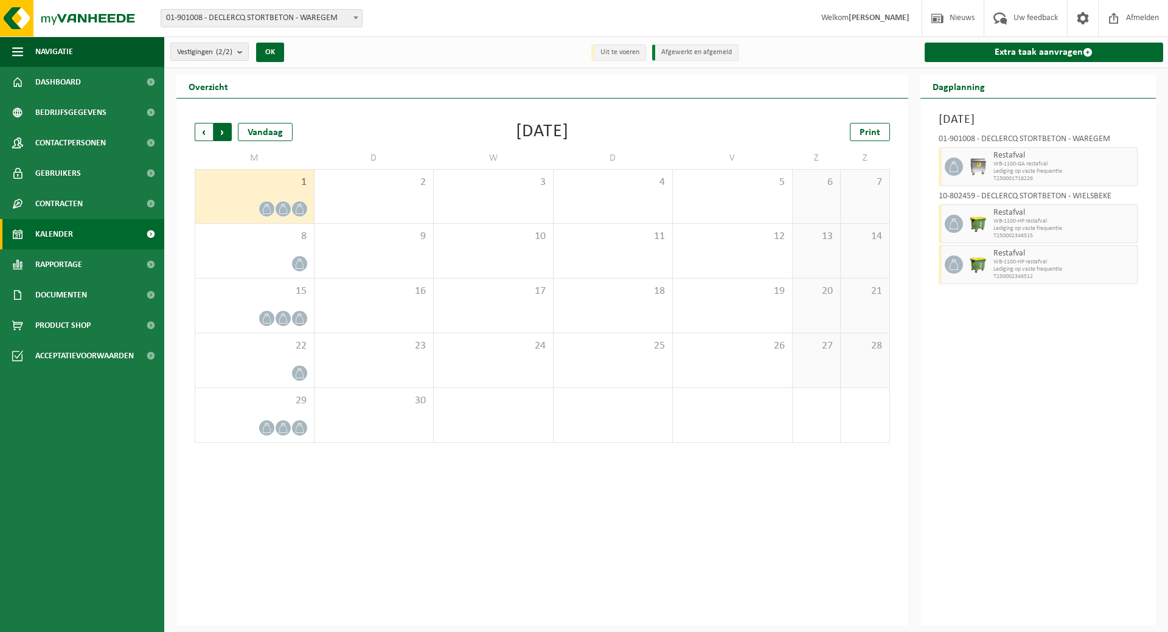 This screenshot has width=1168, height=632. I want to click on span: 2, so click(374, 182).